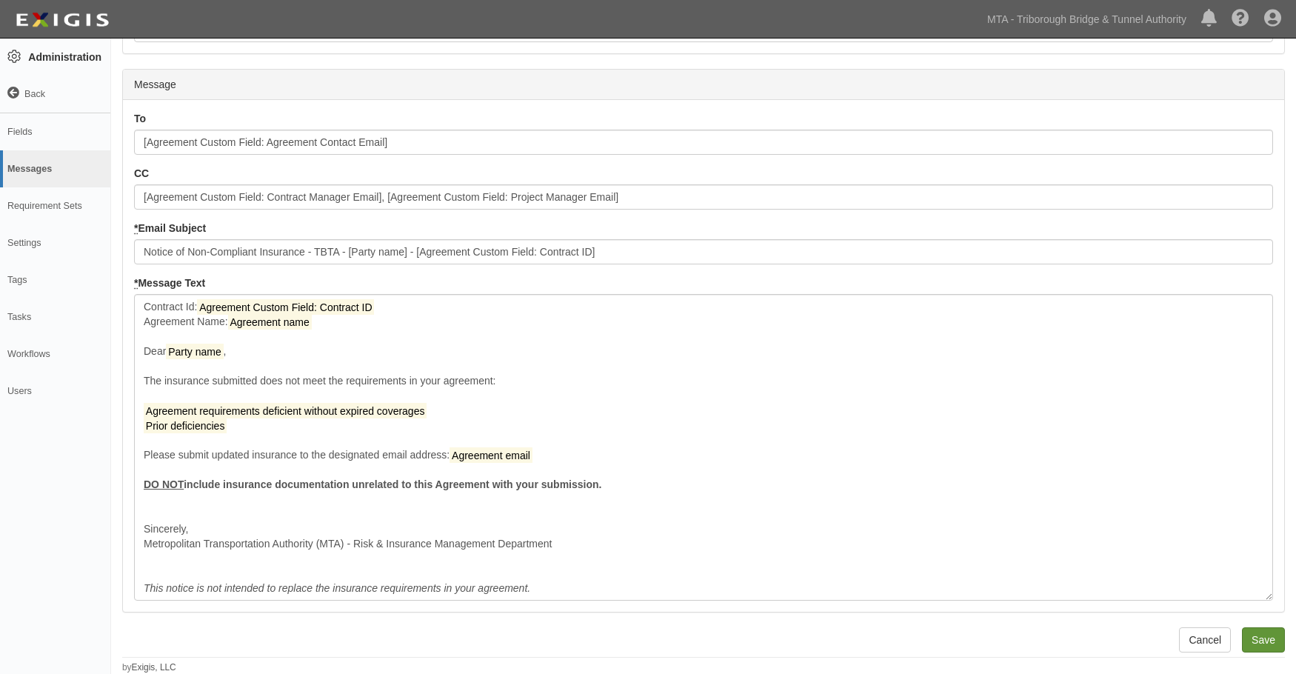  What do you see at coordinates (154, 667) in the screenshot?
I see `a: Exigis, LLC` at bounding box center [154, 667].